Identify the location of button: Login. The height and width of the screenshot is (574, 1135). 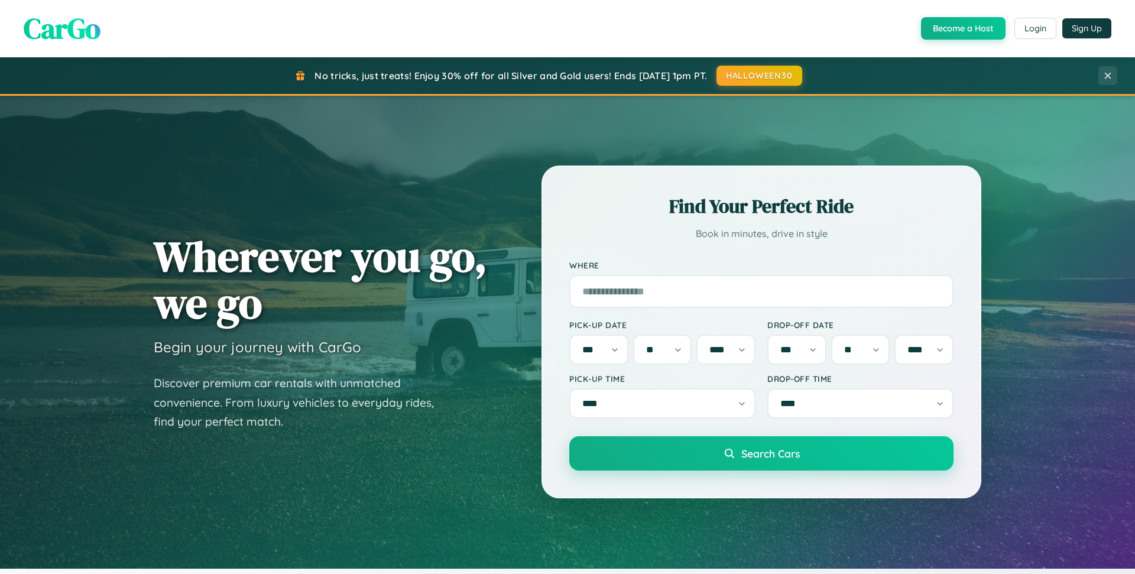
(1035, 28).